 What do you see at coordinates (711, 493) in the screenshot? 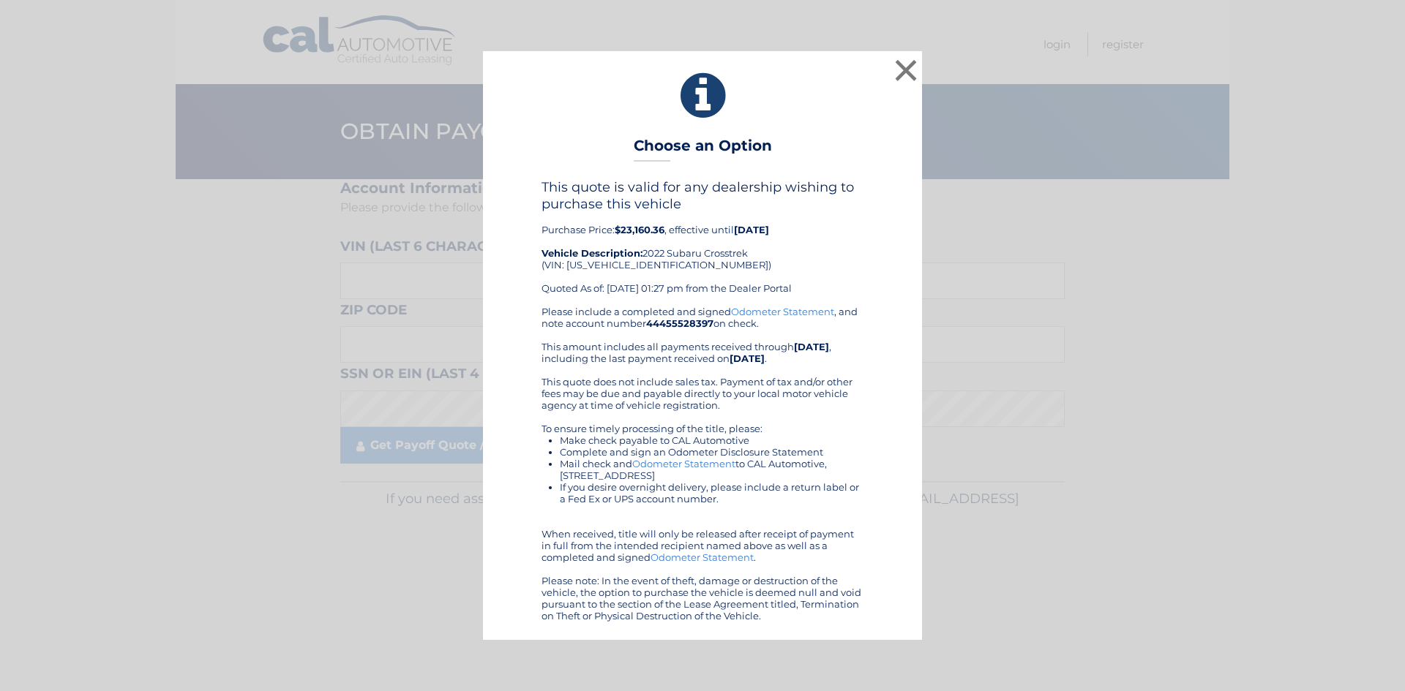
I see `li: If you desire overnight delivery, please include a return label or a Fed Ex or UPS account number.` at bounding box center [711, 493].